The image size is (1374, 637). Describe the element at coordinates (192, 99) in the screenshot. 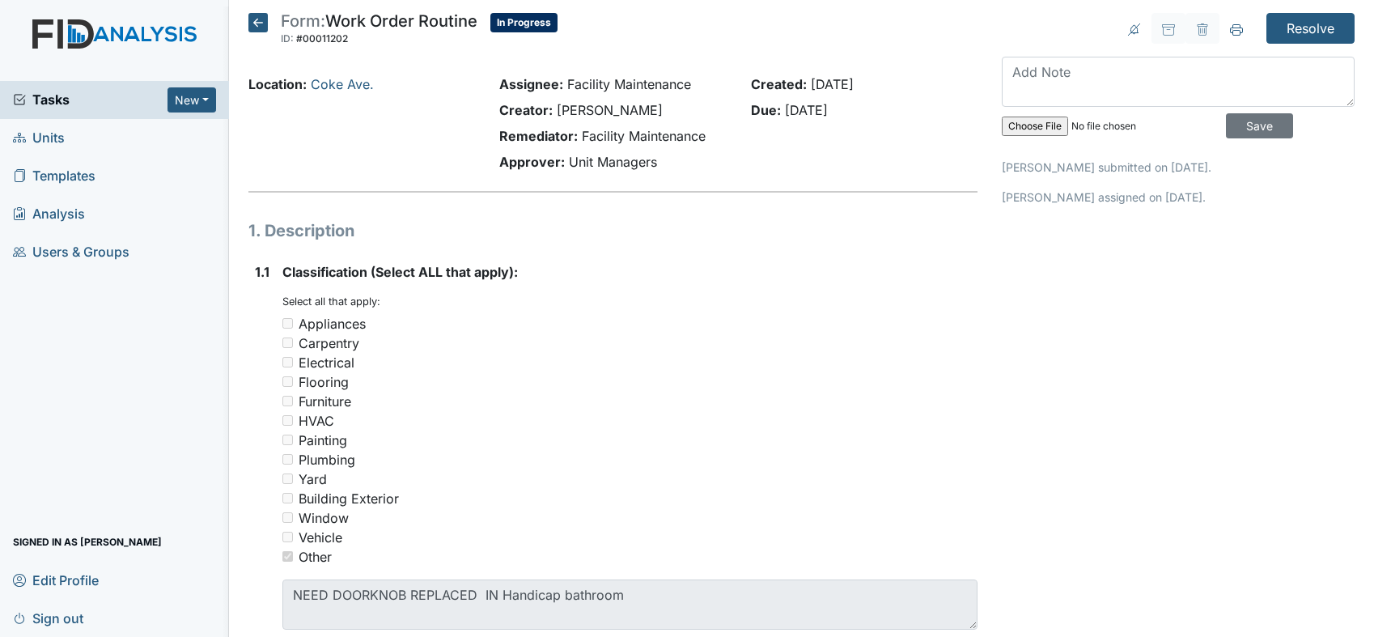

I see `button: New` at that location.